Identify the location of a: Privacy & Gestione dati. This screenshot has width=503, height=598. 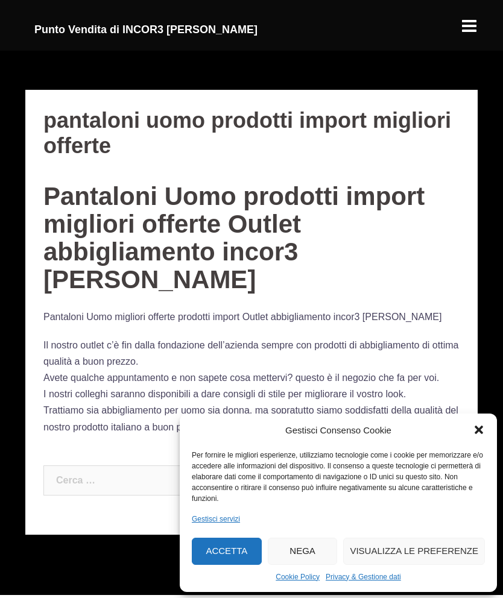
(363, 577).